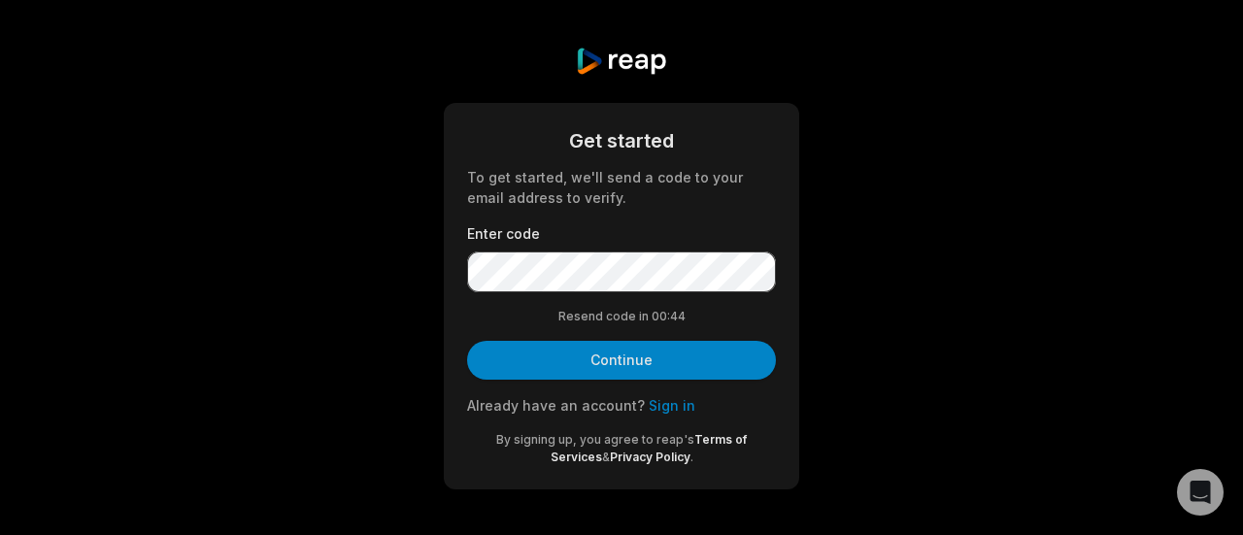 Image resolution: width=1243 pixels, height=535 pixels. Describe the element at coordinates (621, 187) in the screenshot. I see `div: To get started, we'll send a code to your email address to verify.` at that location.